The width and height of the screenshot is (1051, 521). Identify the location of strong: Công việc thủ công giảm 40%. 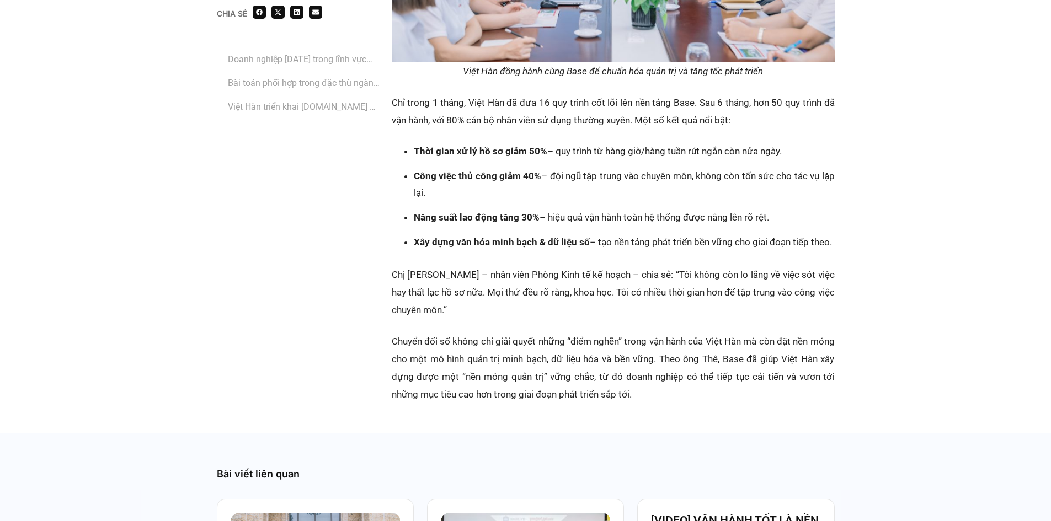
(478, 176).